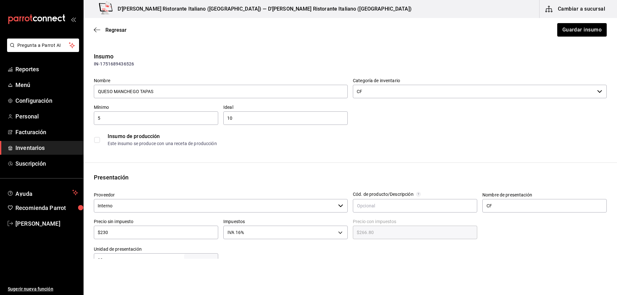 The width and height of the screenshot is (617, 295). What do you see at coordinates (285, 107) in the screenshot?
I see `label: Ideal` at bounding box center [285, 107].